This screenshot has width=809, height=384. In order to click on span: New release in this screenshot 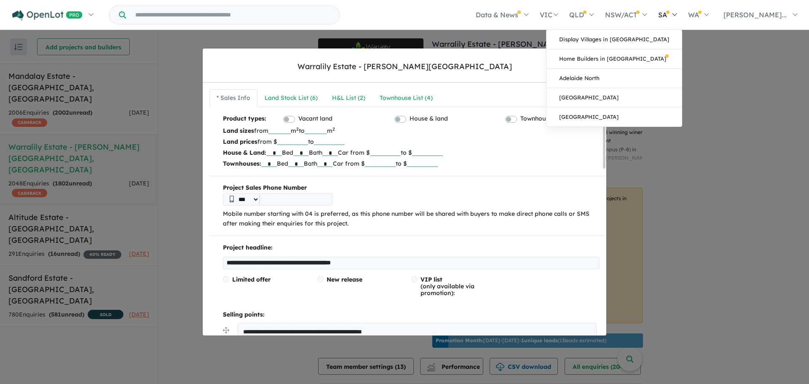, I will do `click(344, 279)`.